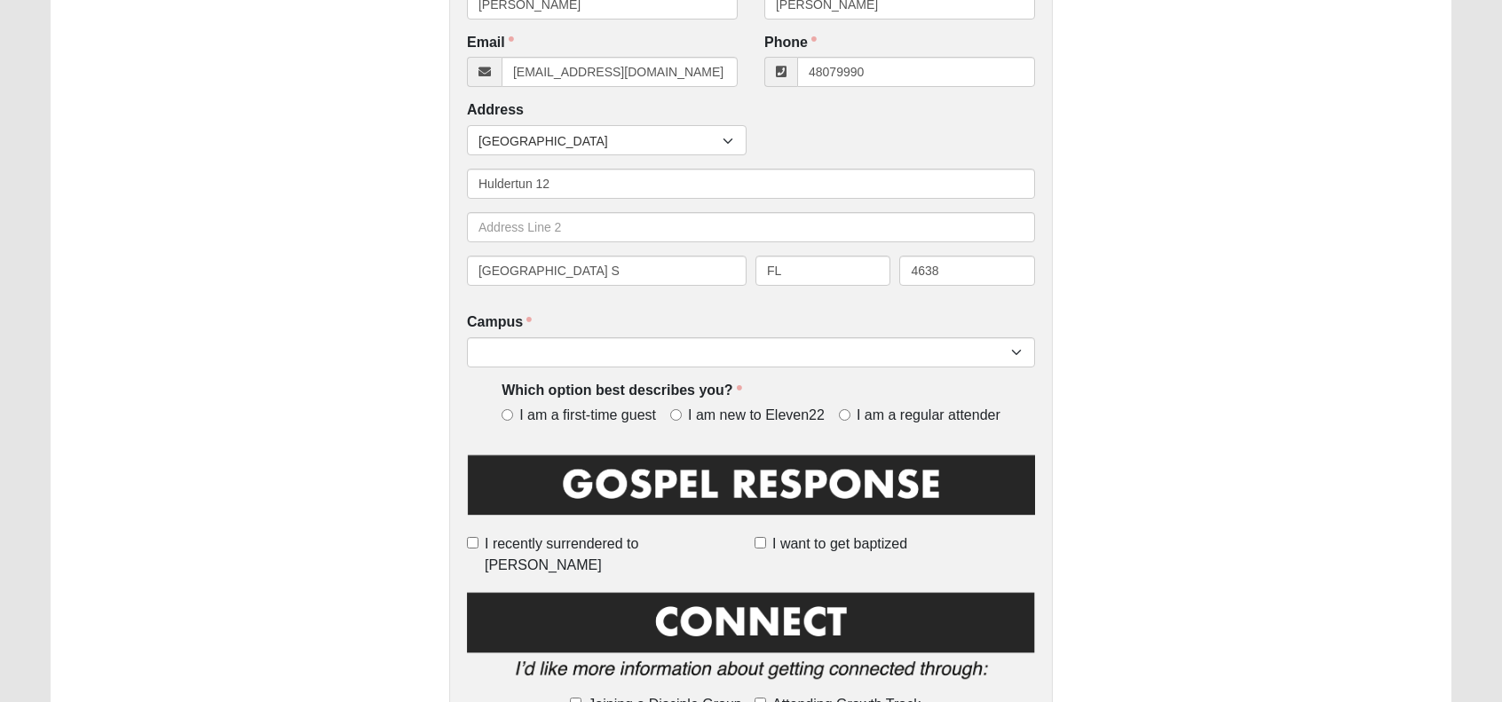 The width and height of the screenshot is (1502, 702). Describe the element at coordinates (751, 184) in the screenshot. I see `input: Address Line 1` at that location.